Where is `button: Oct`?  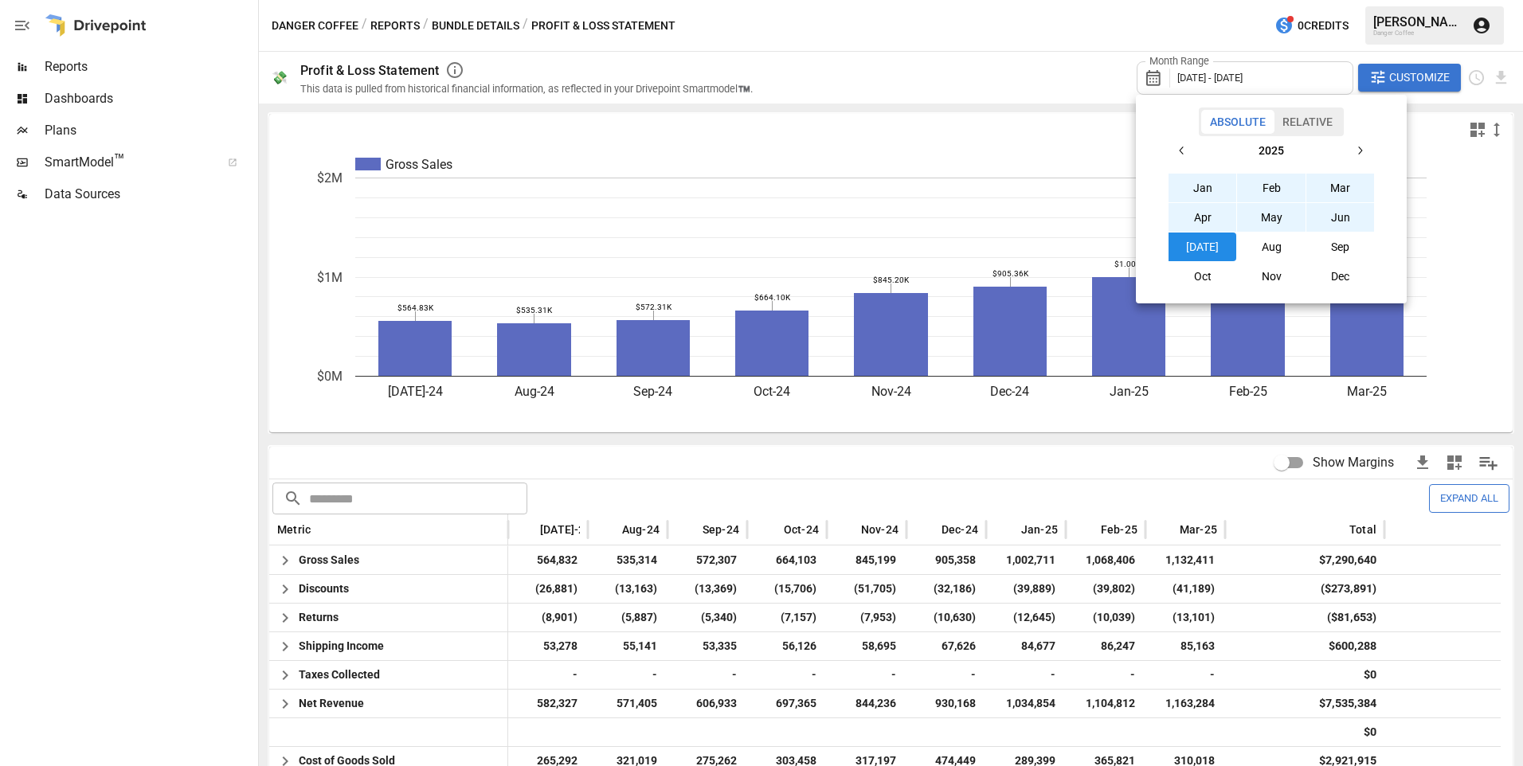 button: Oct is located at coordinates (1203, 276).